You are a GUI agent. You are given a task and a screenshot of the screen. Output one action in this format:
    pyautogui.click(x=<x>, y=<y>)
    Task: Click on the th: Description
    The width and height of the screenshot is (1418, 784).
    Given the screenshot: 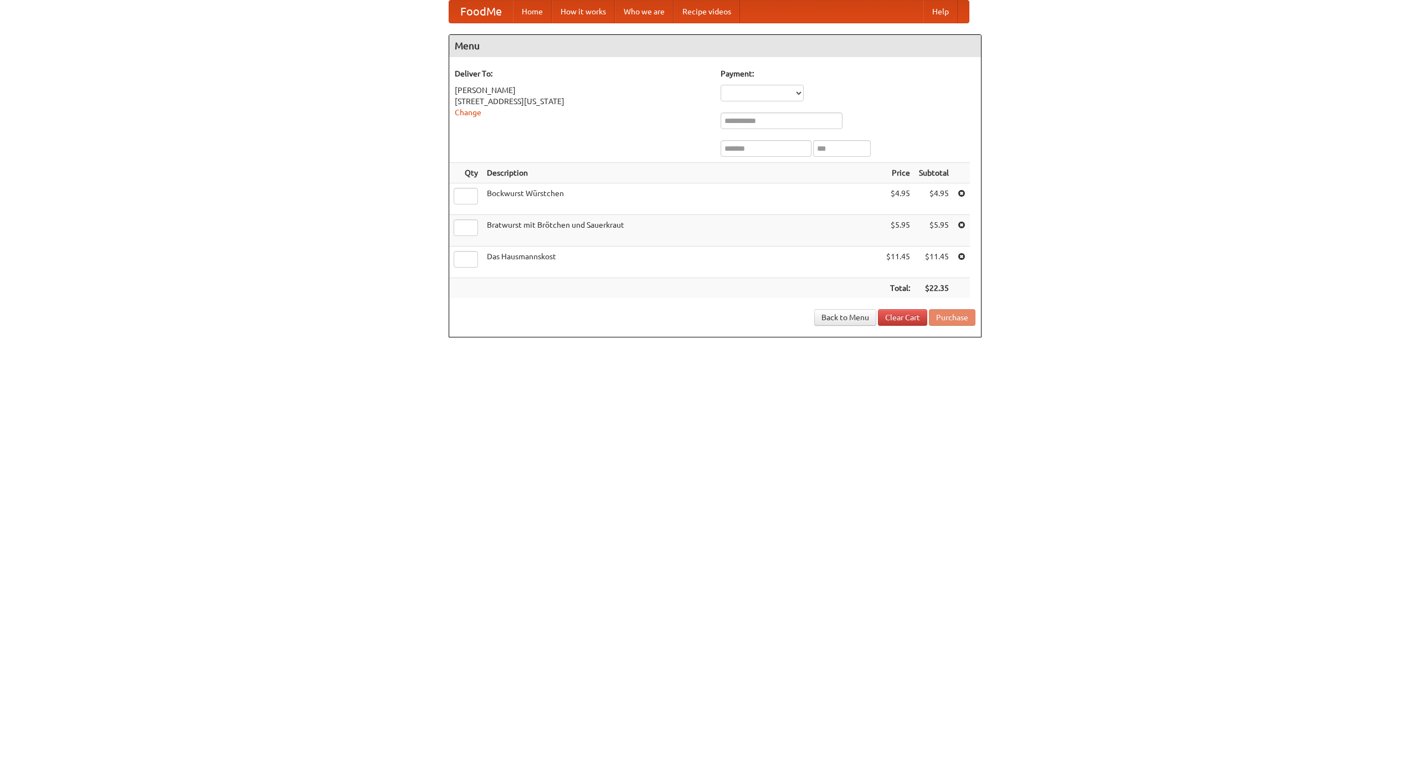 What is the action you would take?
    pyautogui.click(x=682, y=173)
    